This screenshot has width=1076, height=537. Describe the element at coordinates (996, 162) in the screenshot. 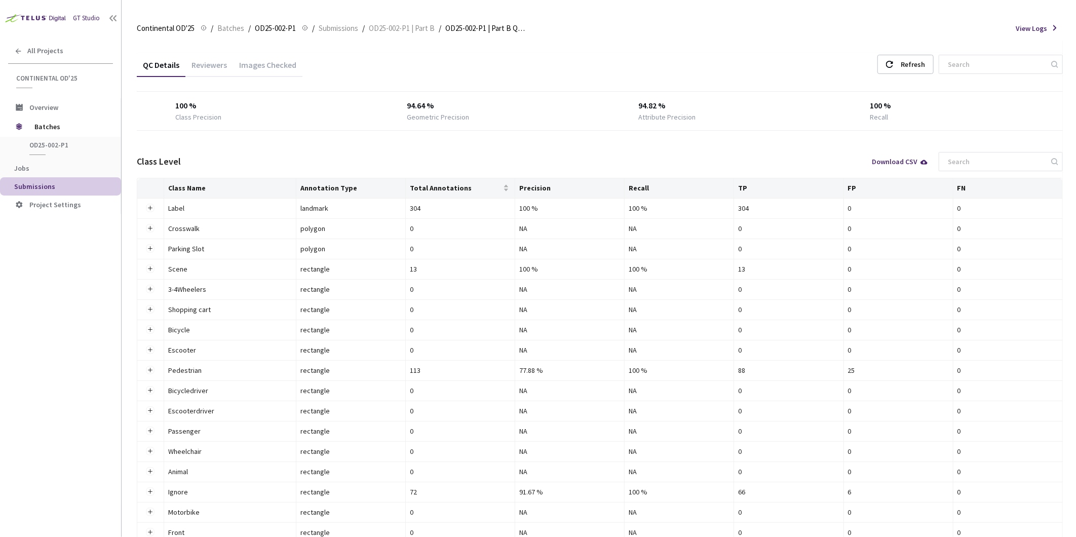

I see `input: Search` at that location.